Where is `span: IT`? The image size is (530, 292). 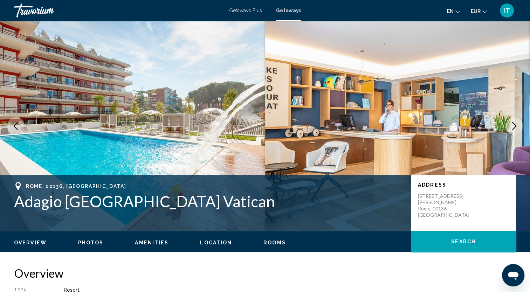 span: IT is located at coordinates (507, 11).